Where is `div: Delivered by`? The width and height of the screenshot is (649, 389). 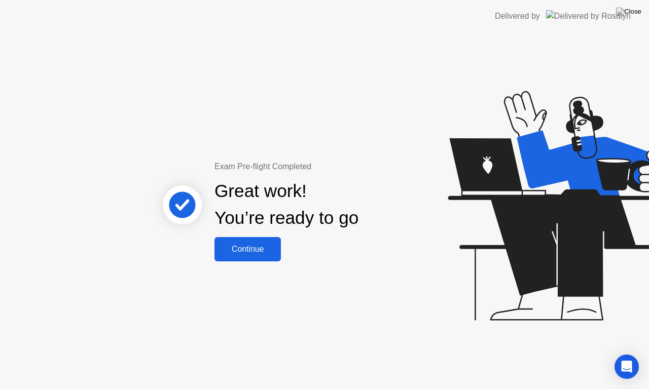 div: Delivered by is located at coordinates (517, 16).